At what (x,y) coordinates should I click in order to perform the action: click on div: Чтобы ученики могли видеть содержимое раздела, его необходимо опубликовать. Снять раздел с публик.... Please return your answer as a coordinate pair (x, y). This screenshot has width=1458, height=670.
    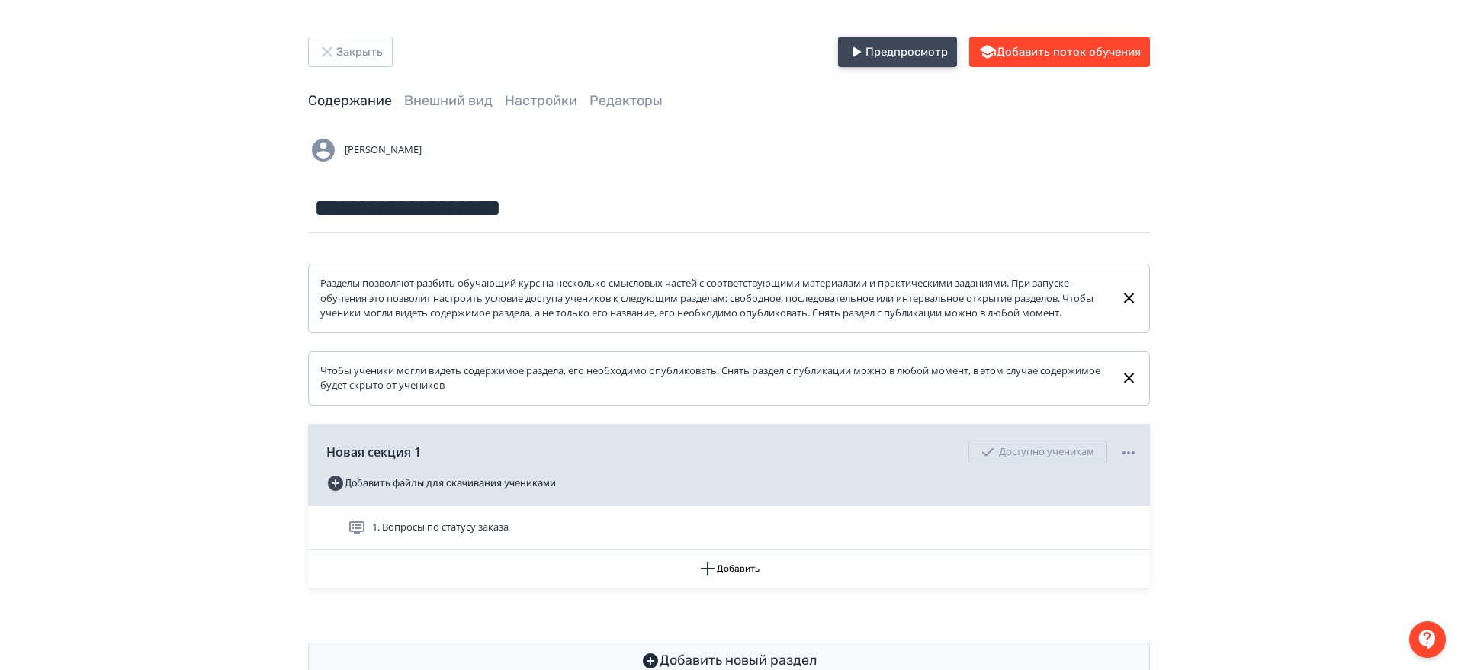
    Looking at the image, I should click on (714, 378).